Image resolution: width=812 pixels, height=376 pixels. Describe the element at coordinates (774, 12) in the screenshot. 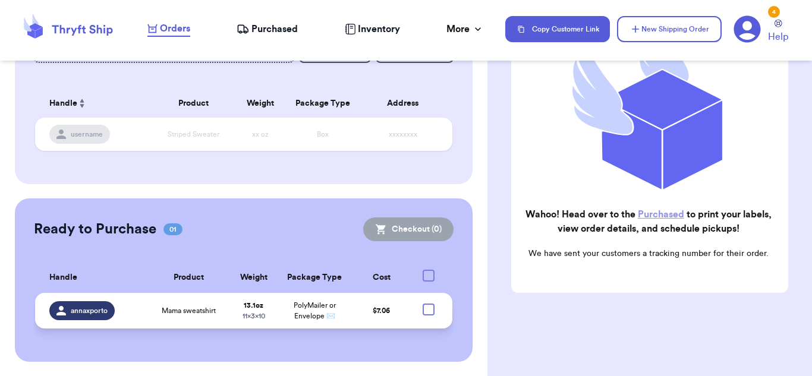

I see `div: 4` at that location.